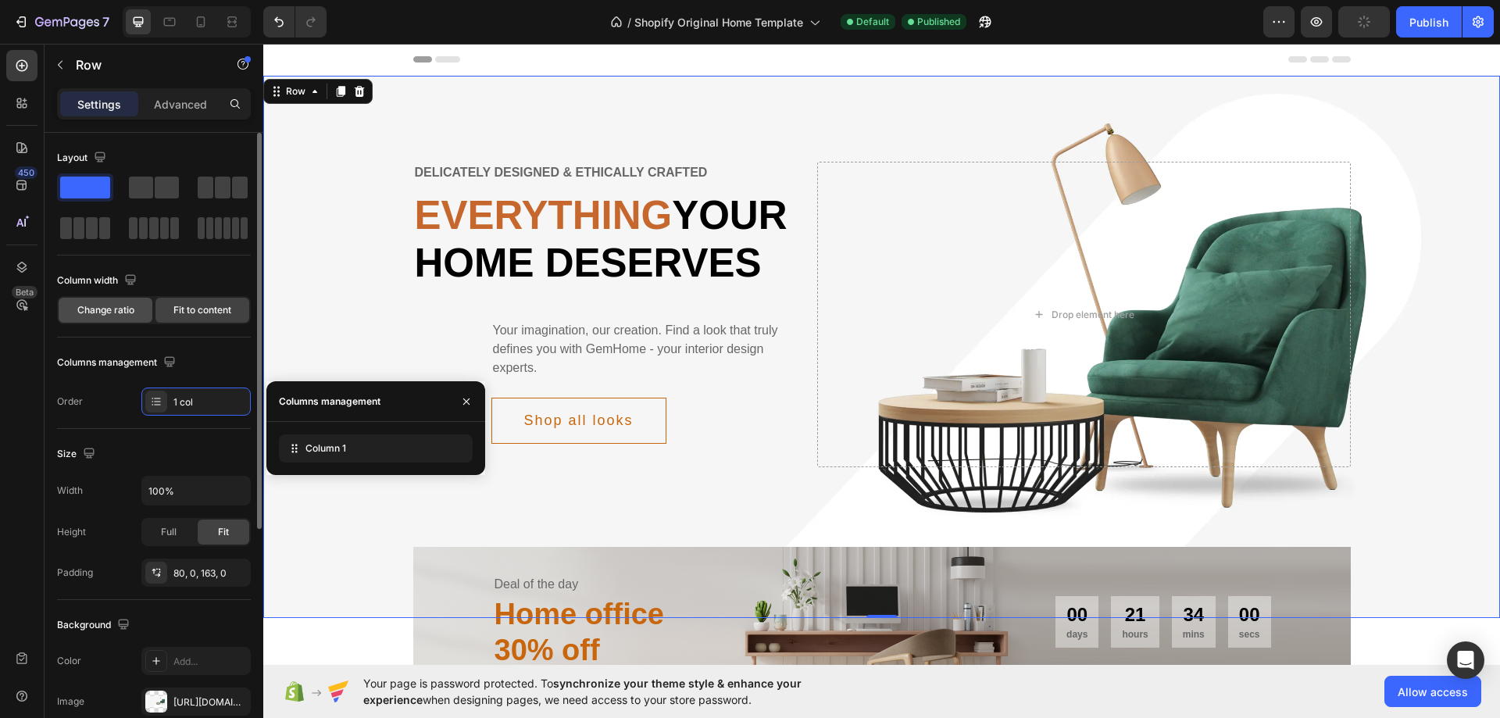 The width and height of the screenshot is (1500, 718). What do you see at coordinates (202, 310) in the screenshot?
I see `span: Fit to content` at bounding box center [202, 310].